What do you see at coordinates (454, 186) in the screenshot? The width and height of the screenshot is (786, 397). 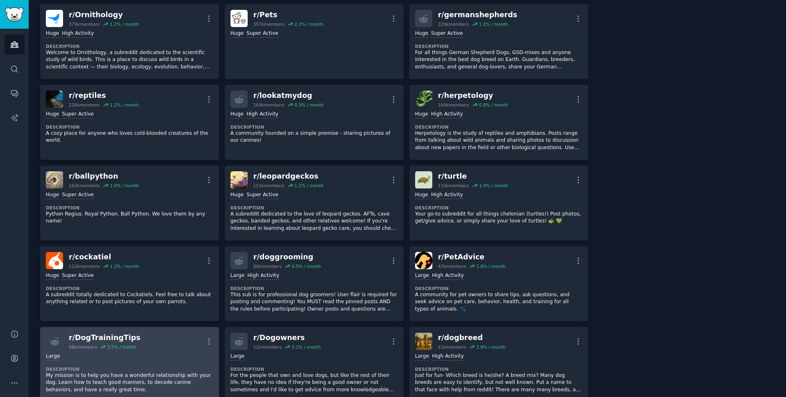 I see `div: 133k members` at bounding box center [454, 186].